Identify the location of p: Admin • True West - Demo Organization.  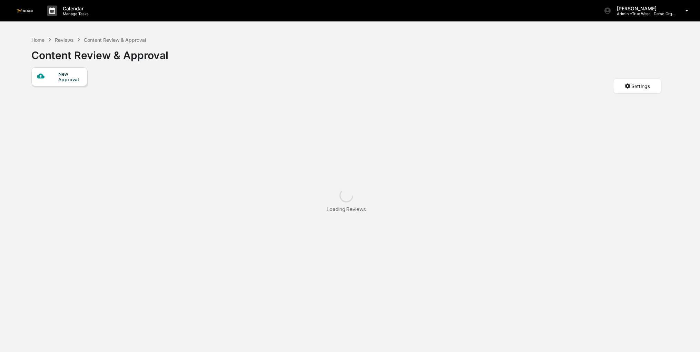
(644, 14).